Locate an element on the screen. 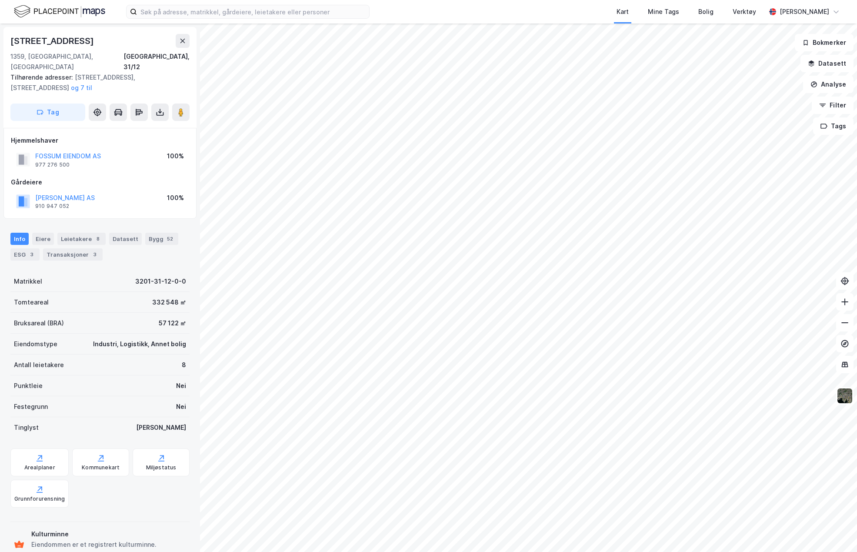  div: Leietakere is located at coordinates (81, 239).